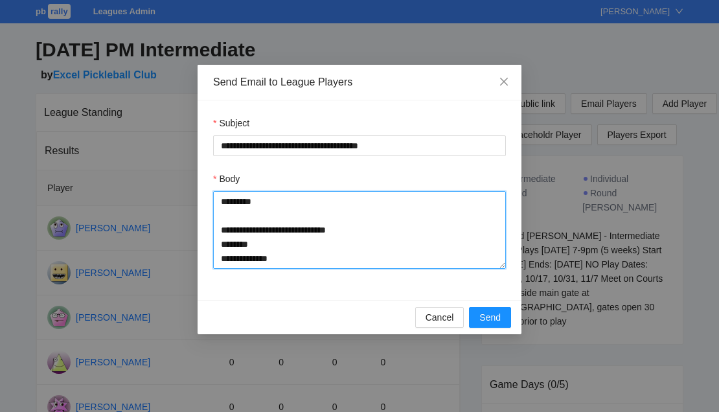 The height and width of the screenshot is (412, 719). I want to click on textarea: Body, so click(359, 230).